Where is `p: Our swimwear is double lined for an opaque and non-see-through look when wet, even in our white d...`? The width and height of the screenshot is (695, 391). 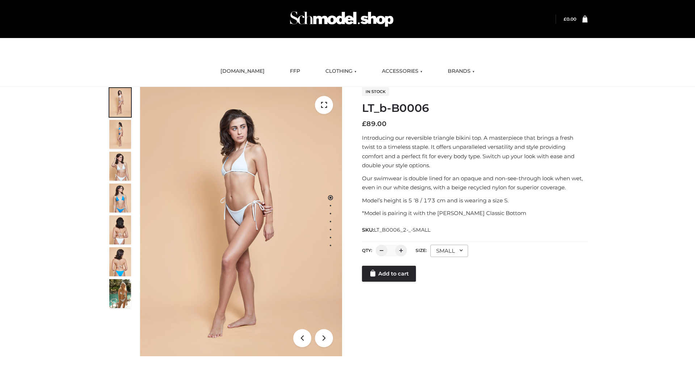 p: Our swimwear is double lined for an opaque and non-see-through look when wet, even in our white d... is located at coordinates (475, 183).